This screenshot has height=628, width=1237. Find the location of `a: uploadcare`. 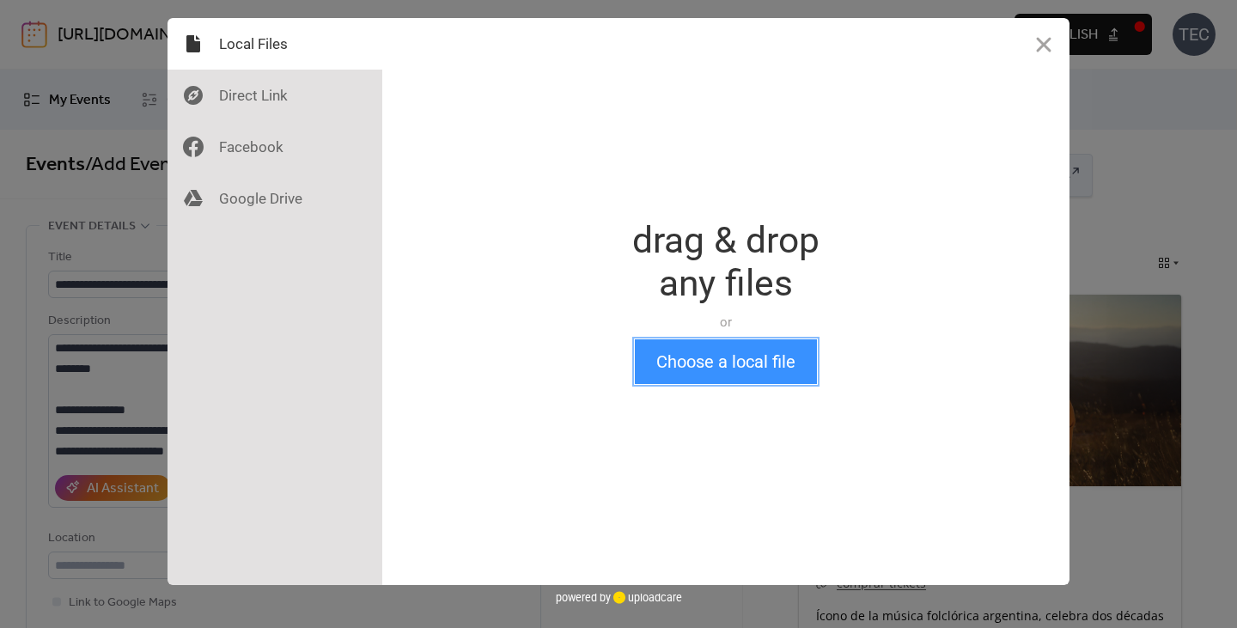

a: uploadcare is located at coordinates (646, 597).